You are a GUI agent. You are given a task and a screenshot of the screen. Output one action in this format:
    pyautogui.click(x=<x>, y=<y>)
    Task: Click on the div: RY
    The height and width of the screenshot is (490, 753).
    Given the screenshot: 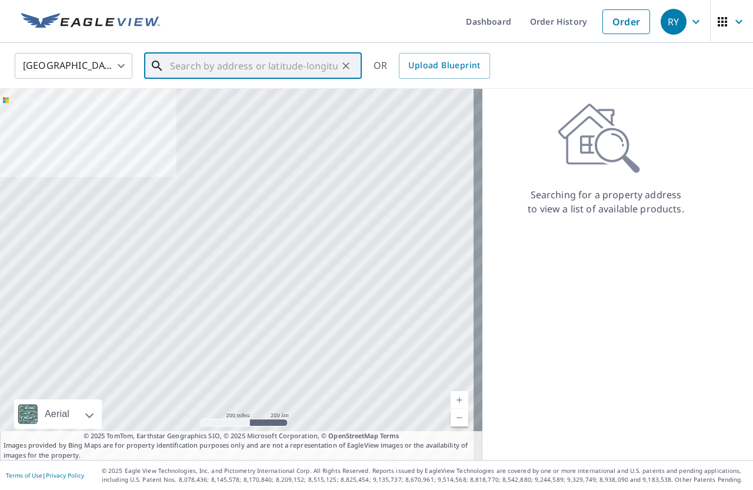 What is the action you would take?
    pyautogui.click(x=674, y=22)
    